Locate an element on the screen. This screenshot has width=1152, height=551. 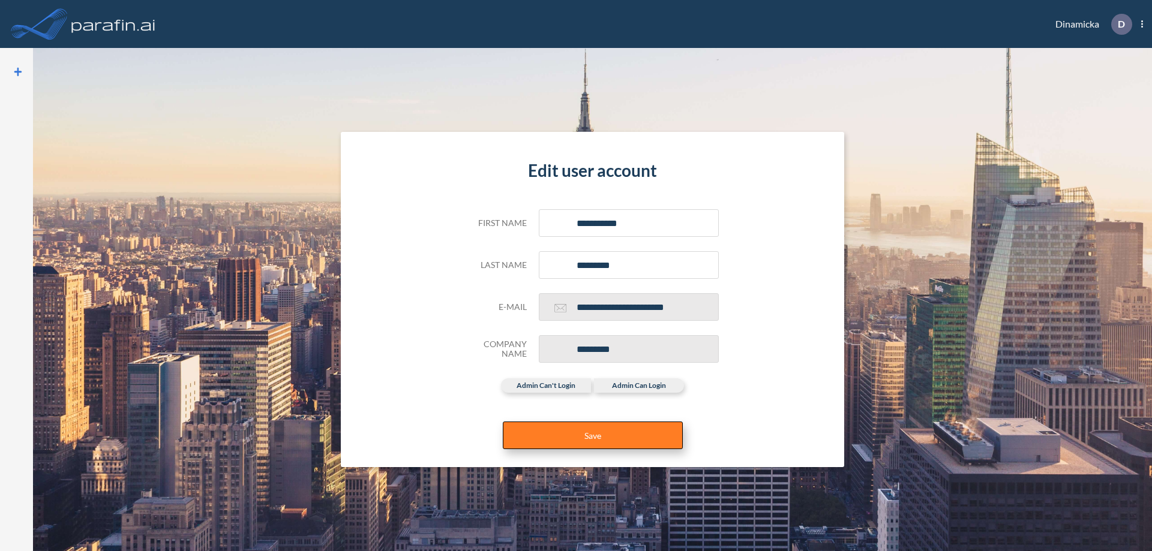
img: logo is located at coordinates (113, 24).